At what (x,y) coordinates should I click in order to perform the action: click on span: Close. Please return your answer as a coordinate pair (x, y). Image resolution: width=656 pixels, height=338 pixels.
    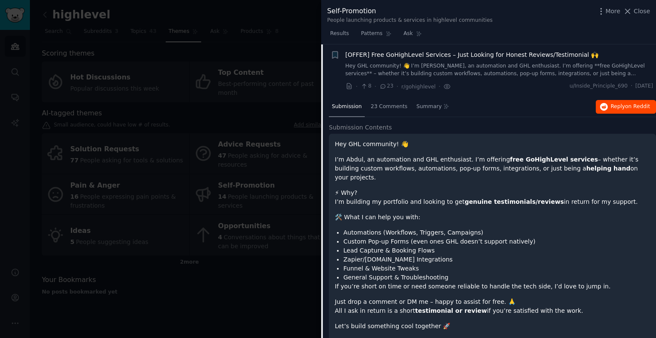
    Looking at the image, I should click on (642, 11).